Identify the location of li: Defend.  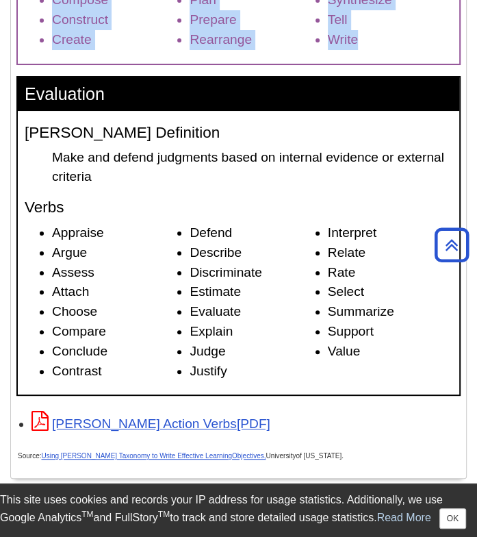
(252, 233).